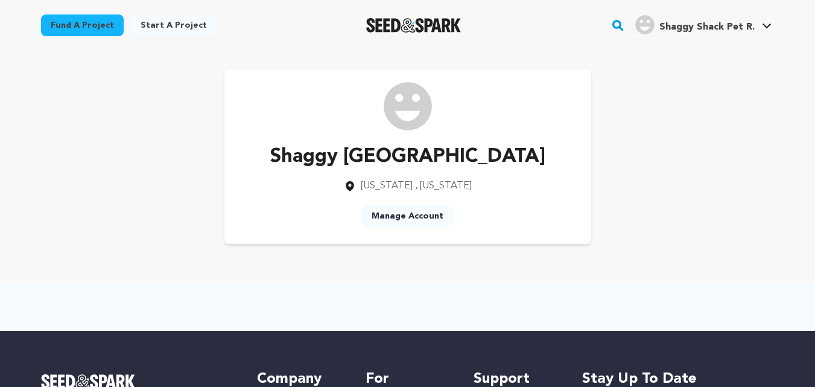  I want to click on a: Manage Account, so click(407, 216).